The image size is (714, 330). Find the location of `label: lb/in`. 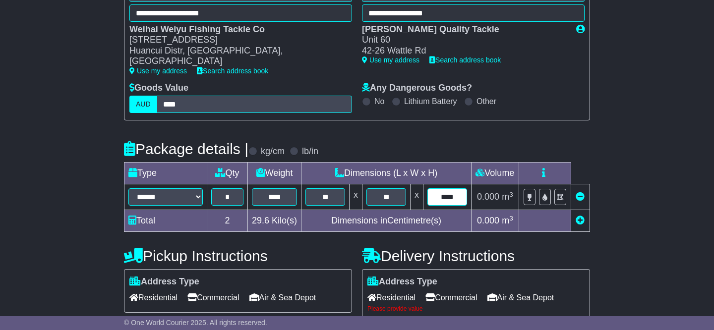

label: lb/in is located at coordinates (310, 152).